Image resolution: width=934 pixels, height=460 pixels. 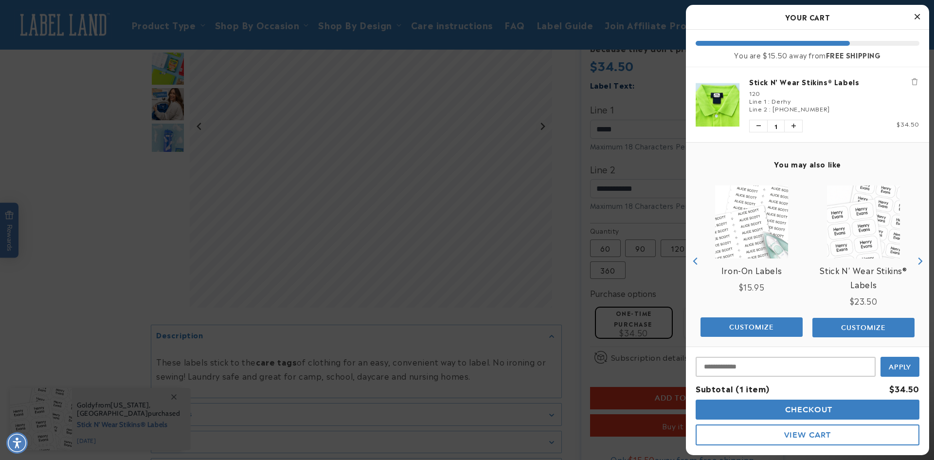 What do you see at coordinates (807, 164) in the screenshot?
I see `h4: You may also like` at bounding box center [807, 164].